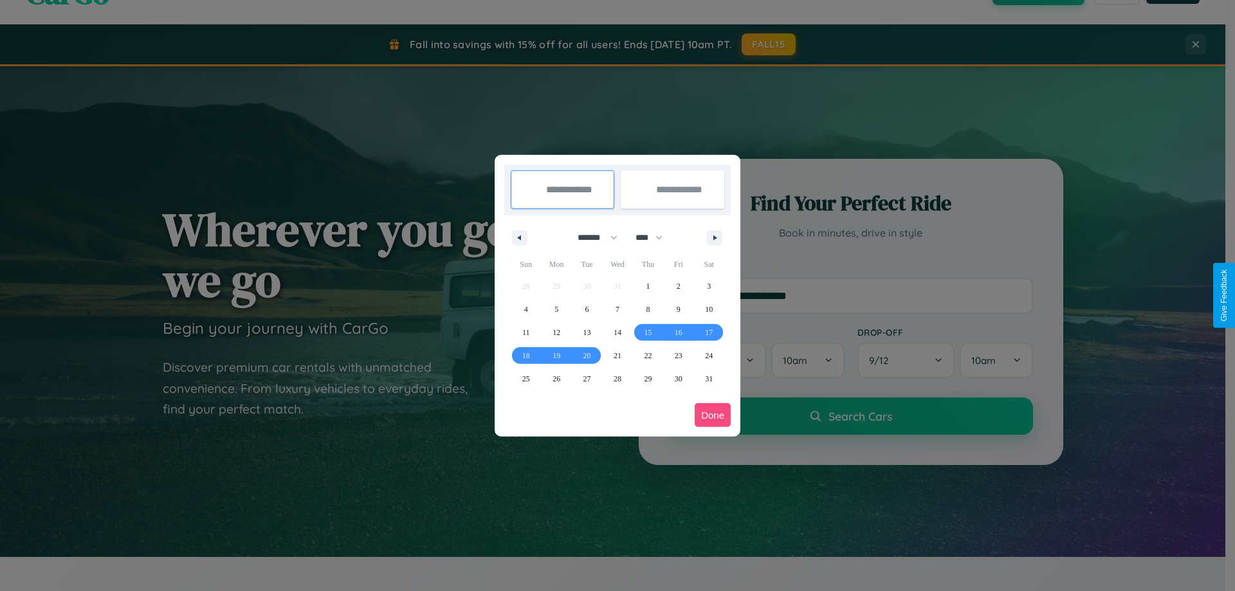  What do you see at coordinates (648, 379) in the screenshot?
I see `button: 29` at bounding box center [648, 379].